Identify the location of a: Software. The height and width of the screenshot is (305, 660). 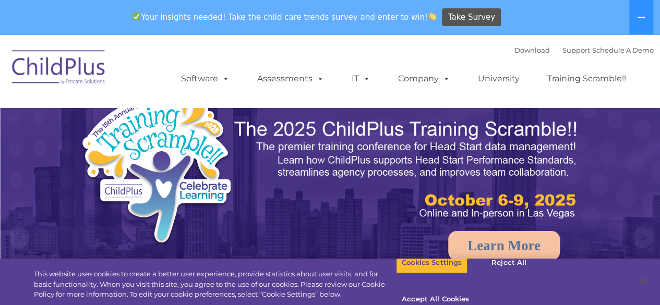
(205, 79).